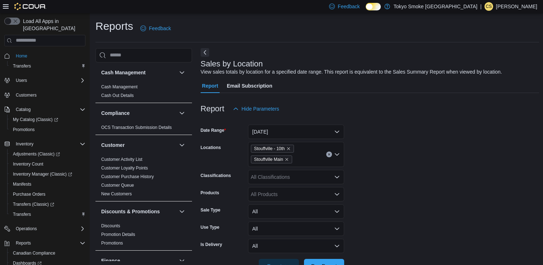 This screenshot has height=265, width=543. Describe the element at coordinates (111, 226) in the screenshot. I see `span: Discounts` at that location.